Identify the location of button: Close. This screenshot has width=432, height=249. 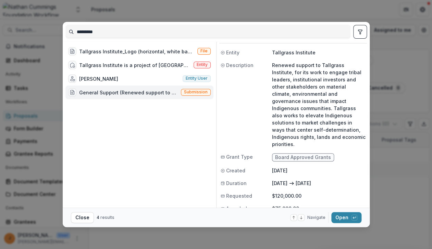
(82, 218).